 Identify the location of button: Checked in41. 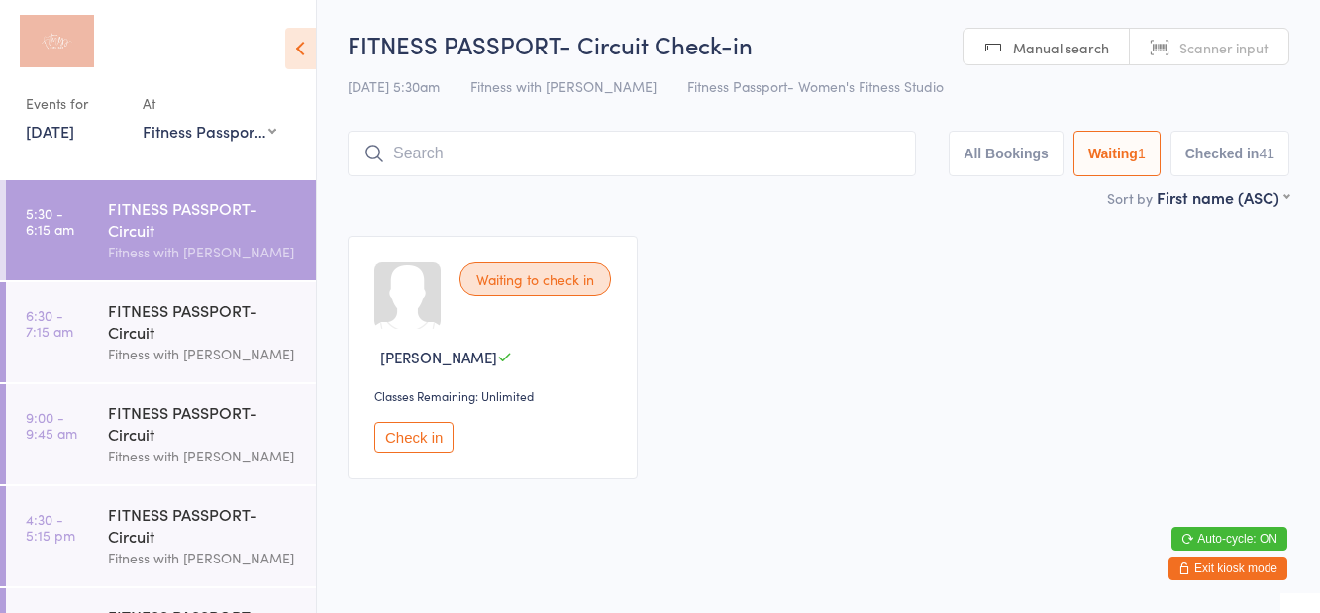
(1230, 153).